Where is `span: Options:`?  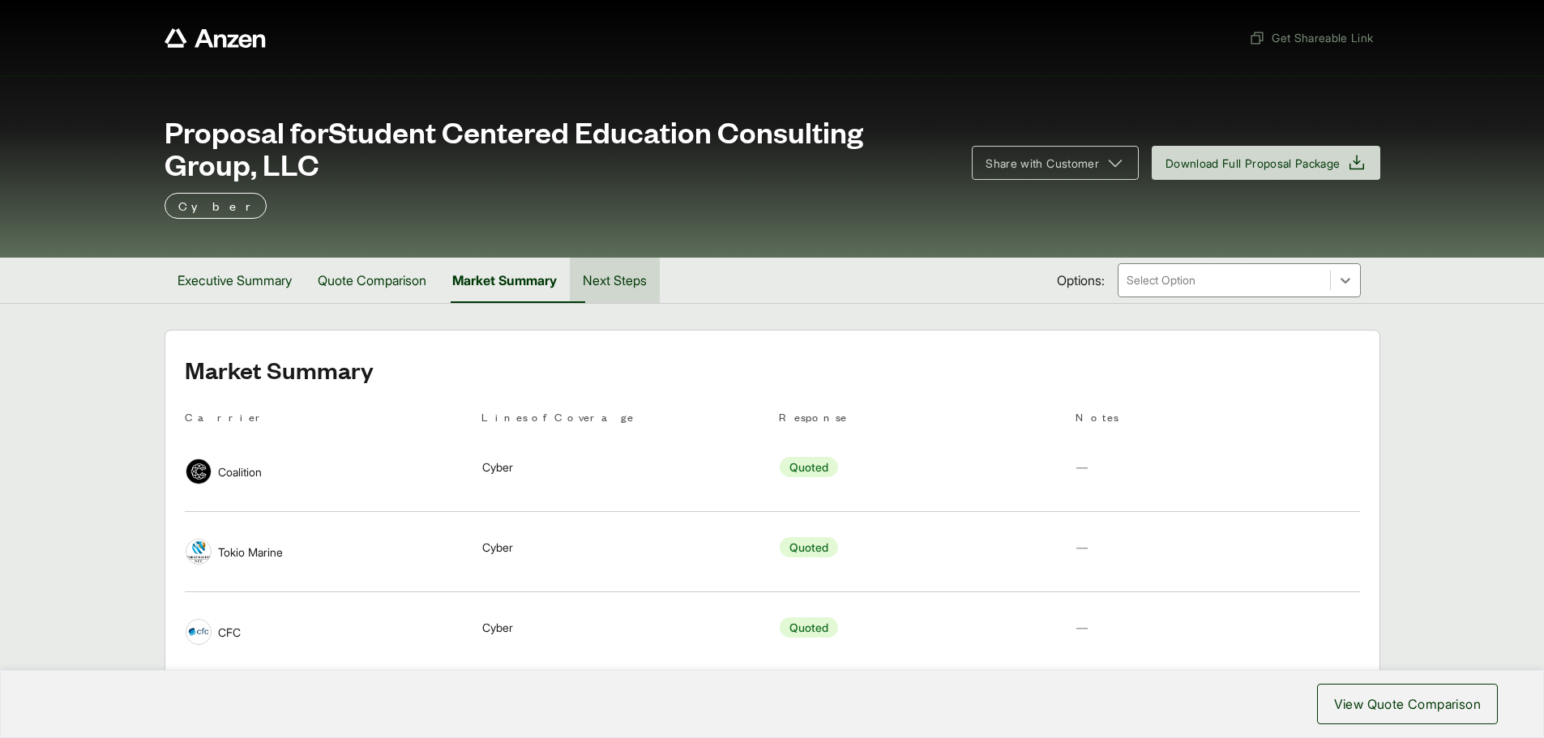
span: Options: is located at coordinates (1080, 280).